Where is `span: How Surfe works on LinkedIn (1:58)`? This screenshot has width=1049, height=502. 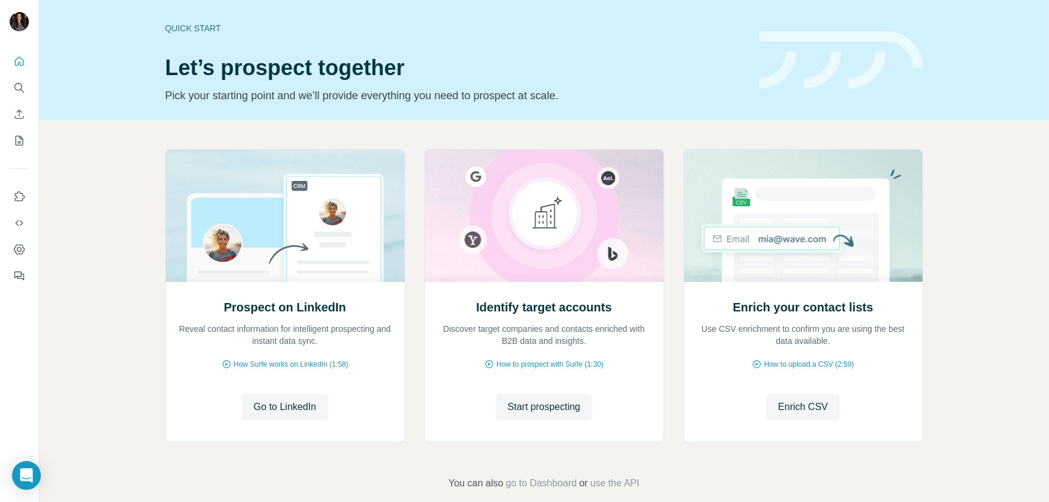 span: How Surfe works on LinkedIn (1:58) is located at coordinates (291, 364).